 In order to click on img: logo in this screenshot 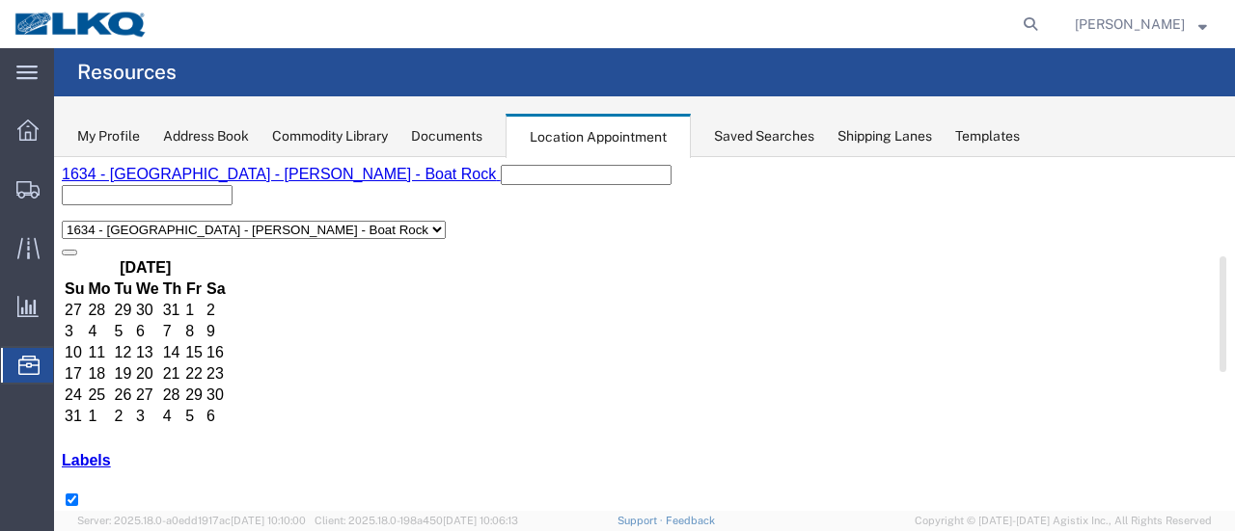, I will do `click(81, 24)`.